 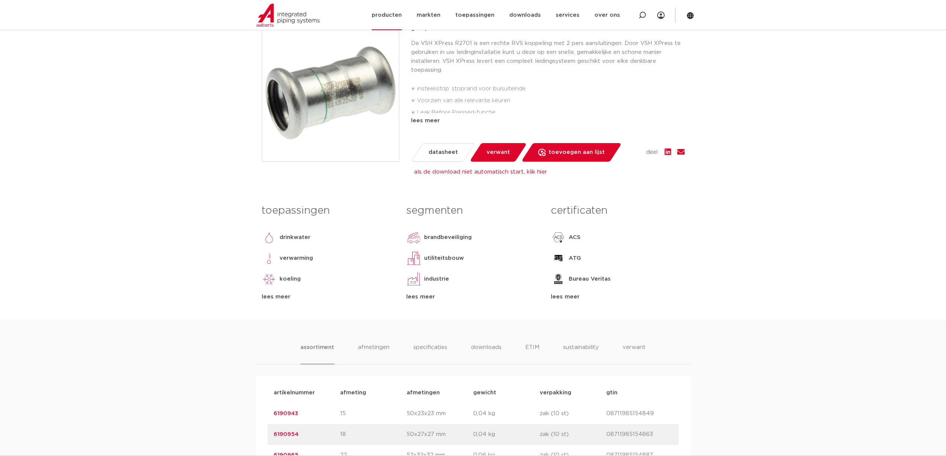 I want to click on p: 50x23x23 mm, so click(x=440, y=414).